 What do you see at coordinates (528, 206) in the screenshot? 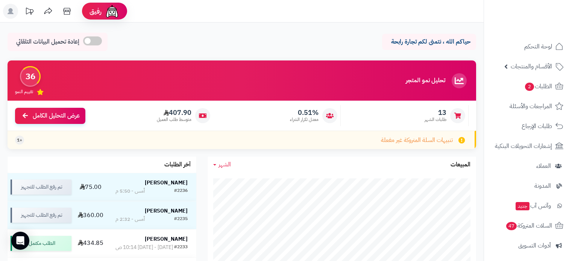
I see `a: وآتس آبجديد` at bounding box center [528, 206].